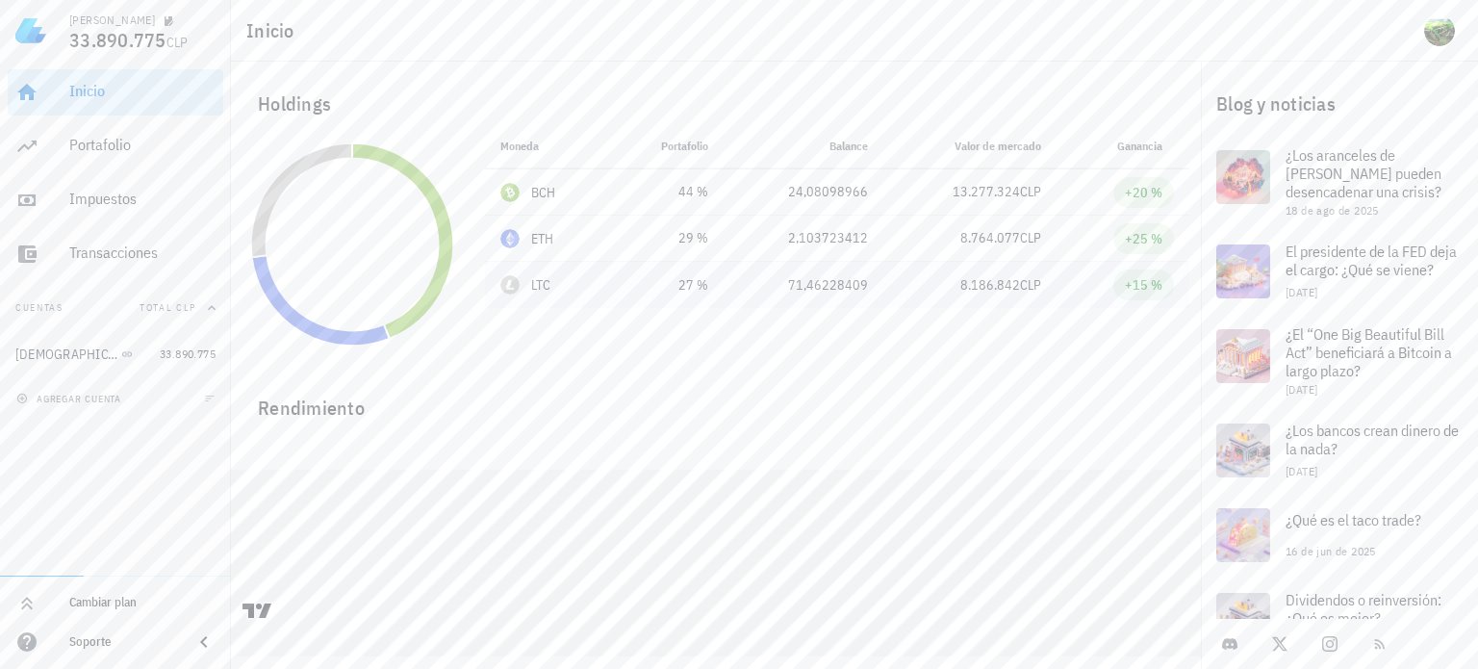  Describe the element at coordinates (142, 90) in the screenshot. I see `div: Inicio` at that location.